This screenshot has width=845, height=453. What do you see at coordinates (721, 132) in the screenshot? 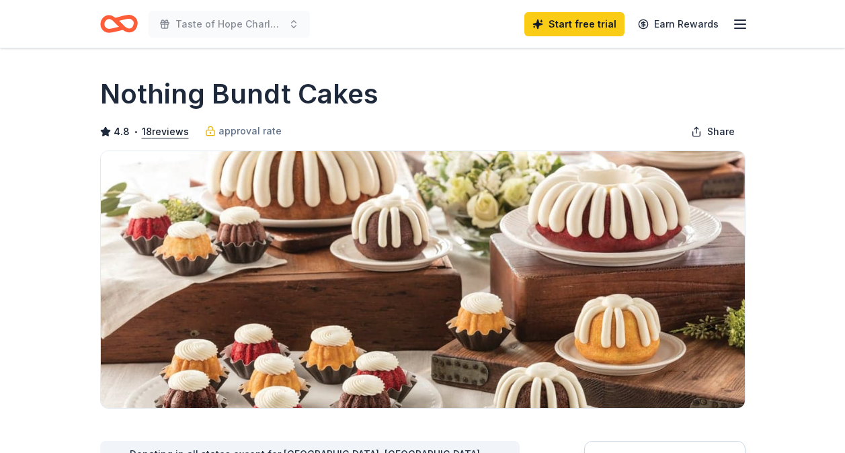
I see `span: Share` at bounding box center [721, 132].